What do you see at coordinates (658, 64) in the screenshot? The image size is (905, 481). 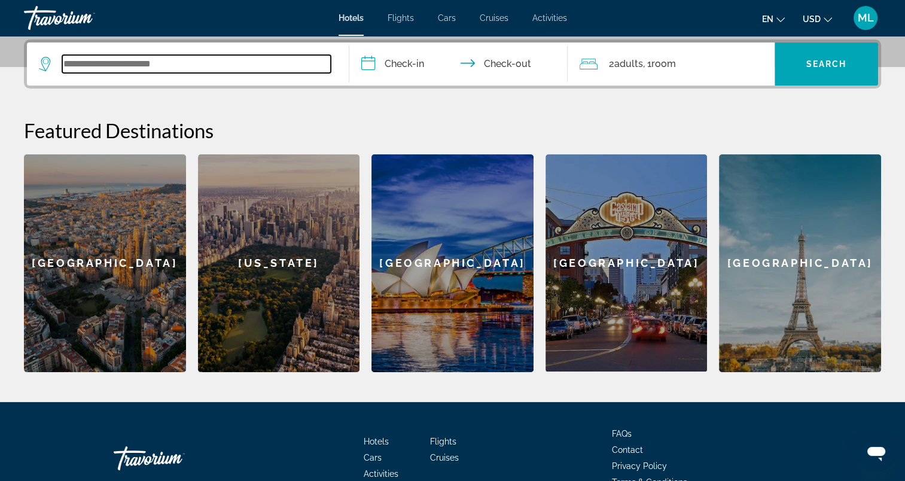 I see `span: , 1` at bounding box center [658, 64].